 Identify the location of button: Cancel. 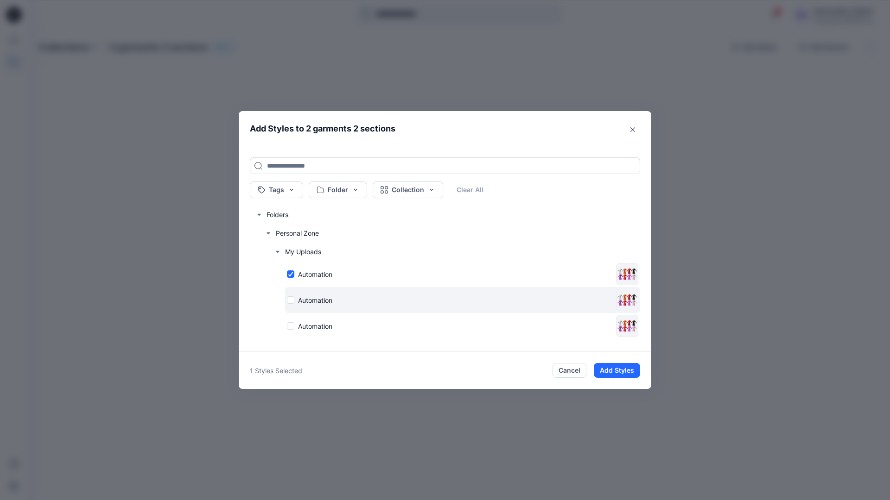
(569, 371).